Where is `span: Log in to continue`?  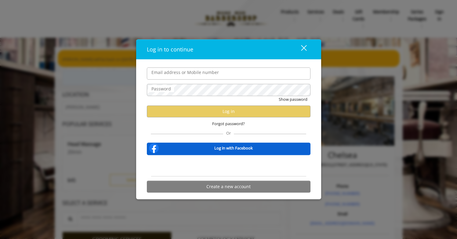
span: Log in to continue is located at coordinates (170, 49).